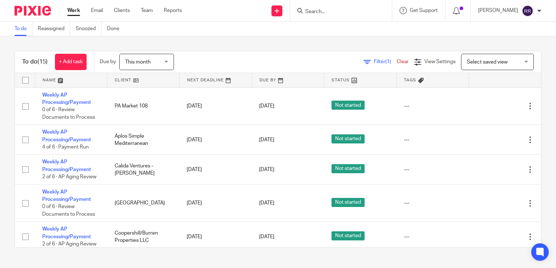  I want to click on td: Aplos Simple Mediterranean, so click(143, 140).